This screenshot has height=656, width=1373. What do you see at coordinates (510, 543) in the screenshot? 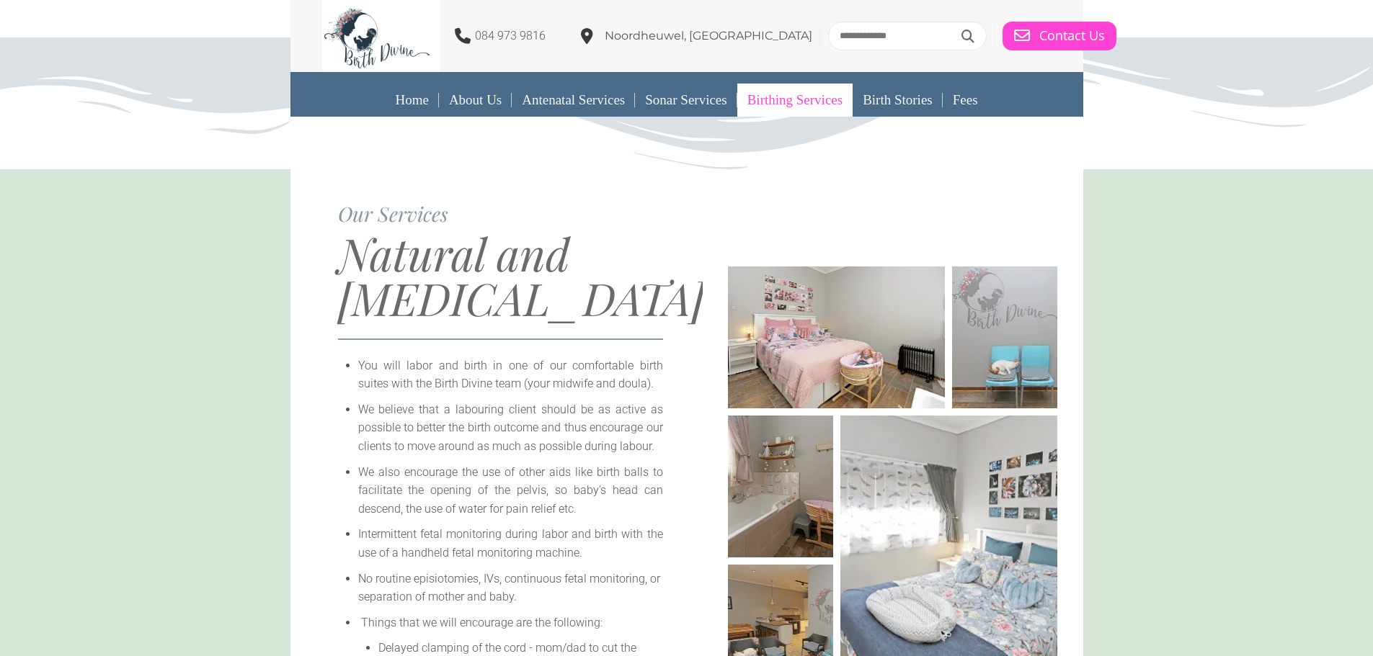
I see `li: Intermittent fetal monitoring during labor and birth with the use of a handheld fetal monitoring ...` at bounding box center [510, 543].